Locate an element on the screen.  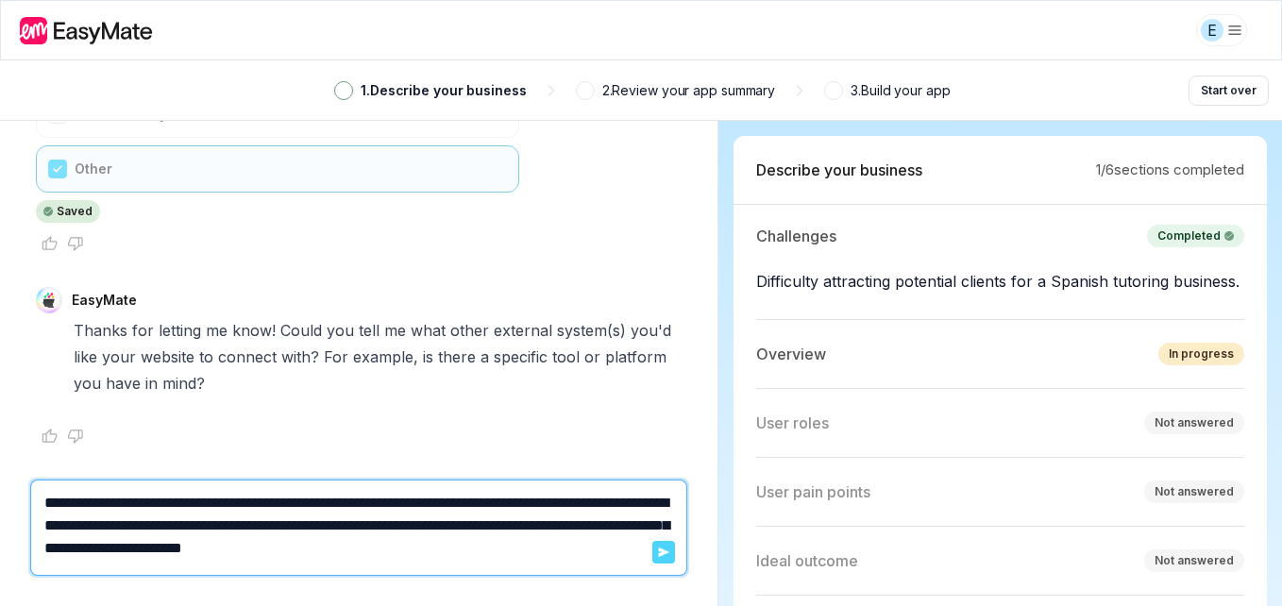
div: In progress is located at coordinates (1201, 354).